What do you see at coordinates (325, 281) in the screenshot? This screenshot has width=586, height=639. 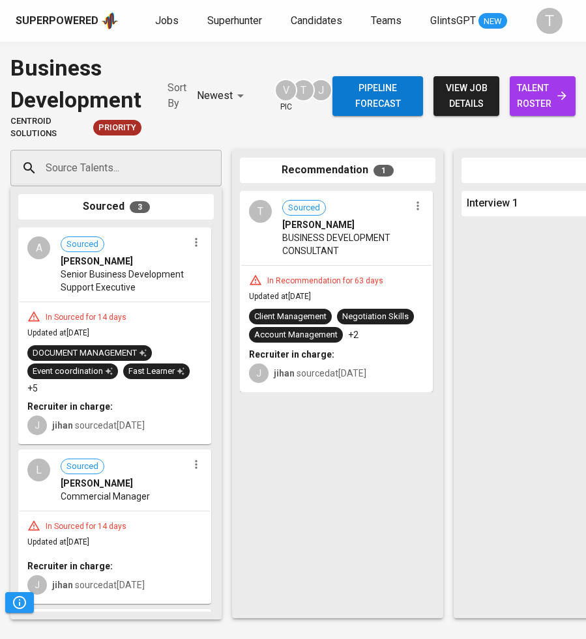 I see `div: In Recommendation for 63 days` at bounding box center [325, 281].